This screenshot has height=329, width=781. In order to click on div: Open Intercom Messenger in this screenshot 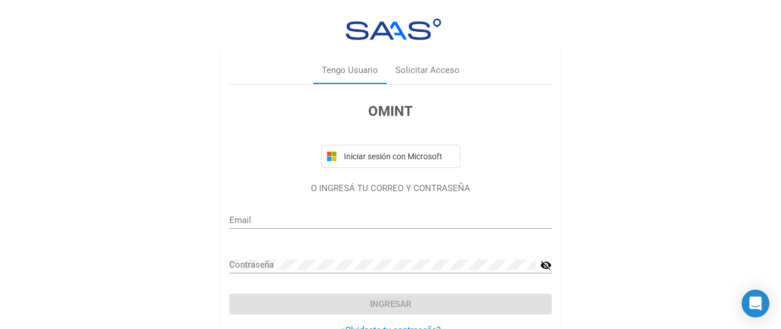, I will do `click(755, 303)`.